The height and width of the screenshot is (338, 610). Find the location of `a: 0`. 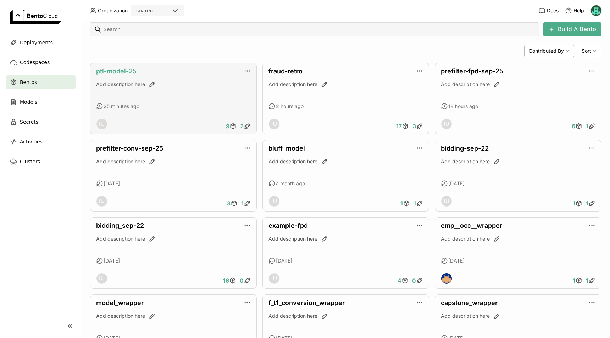

a: 0 is located at coordinates (417, 281).